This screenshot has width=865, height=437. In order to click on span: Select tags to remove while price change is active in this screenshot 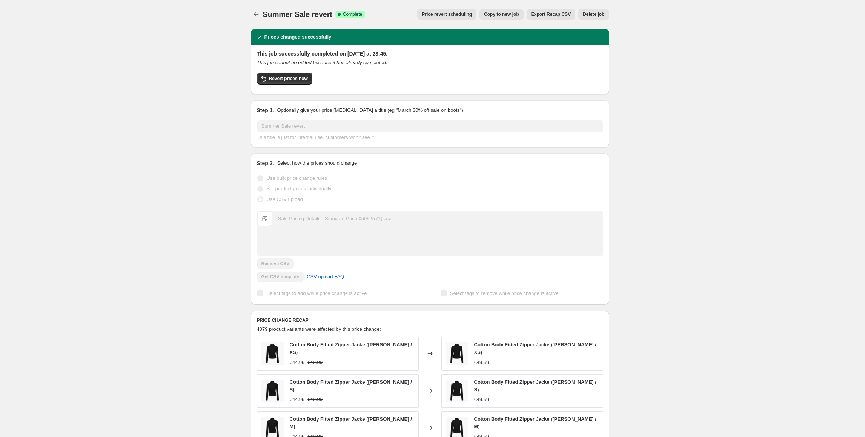, I will do `click(504, 293)`.